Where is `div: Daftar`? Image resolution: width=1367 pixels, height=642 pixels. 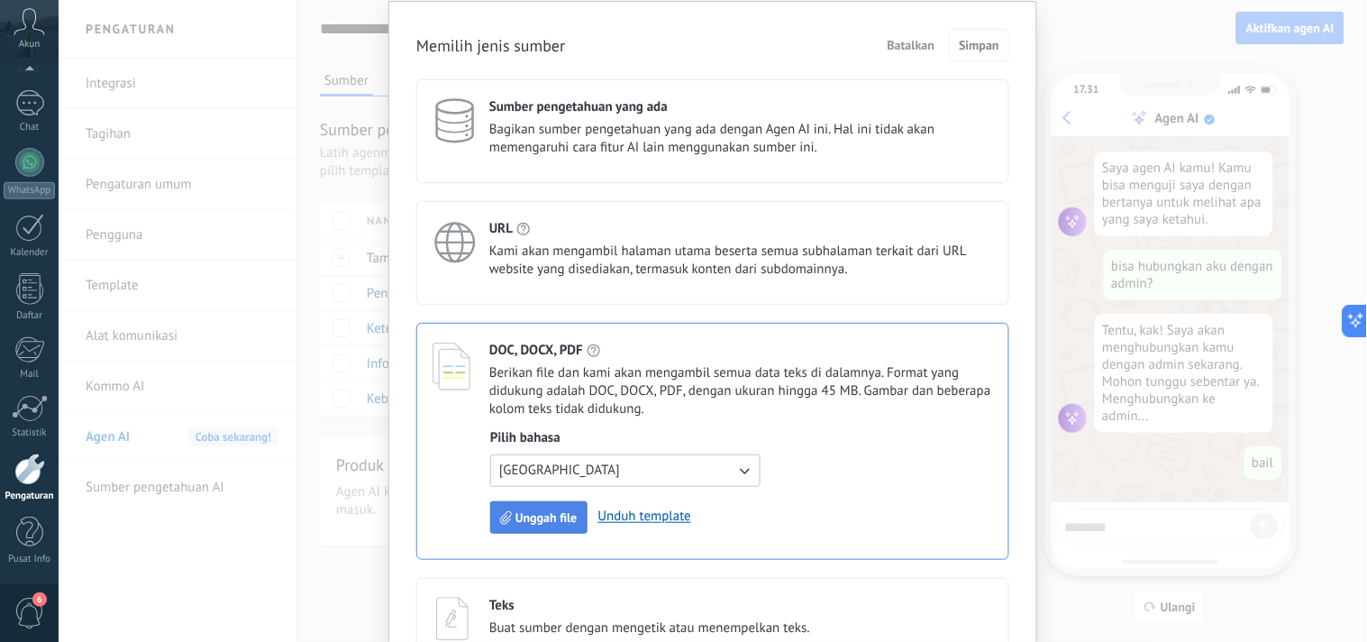 div: Daftar is located at coordinates (30, 315).